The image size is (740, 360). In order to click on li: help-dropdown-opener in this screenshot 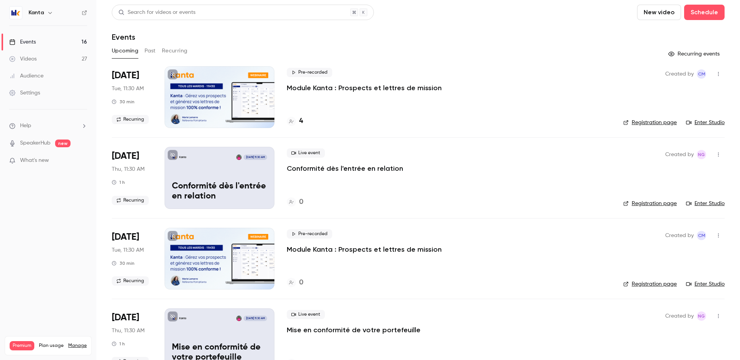, I will do `click(48, 126)`.